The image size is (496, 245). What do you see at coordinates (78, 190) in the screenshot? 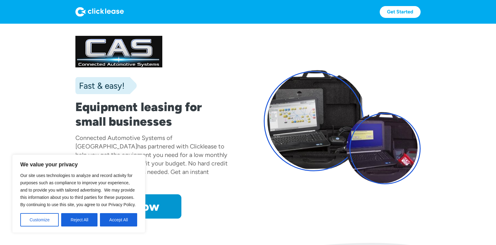
I see `span: Our site uses technologies to analyze and record activity for purposes such as compliance to impr...` at bounding box center [78, 190].